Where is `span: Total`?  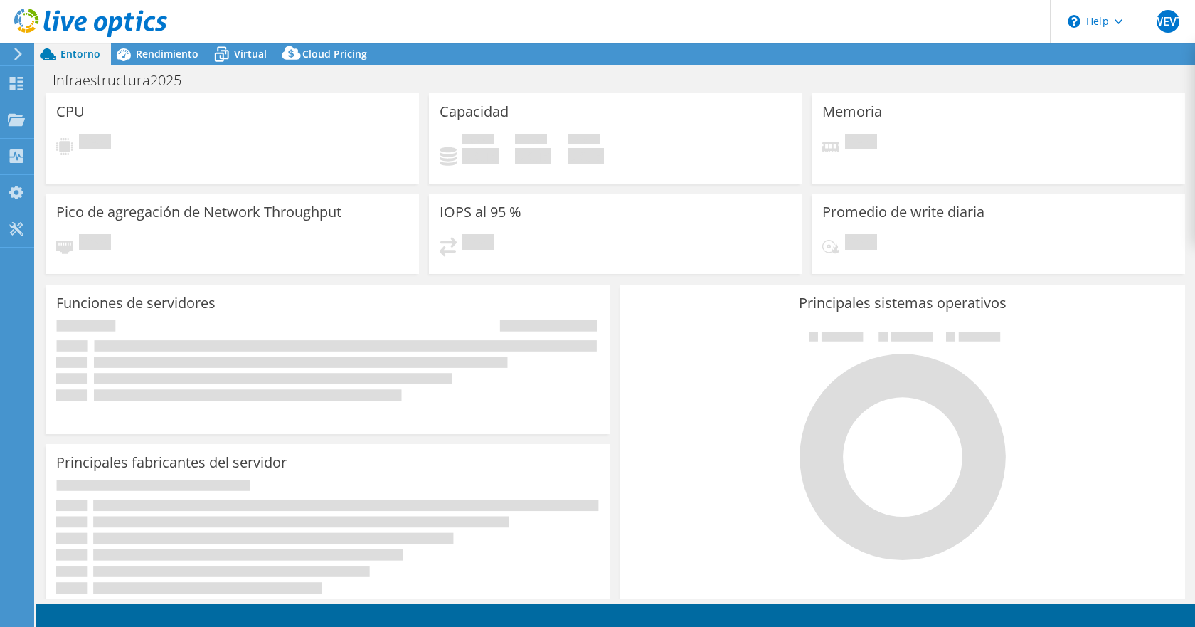 span: Total is located at coordinates (583, 141).